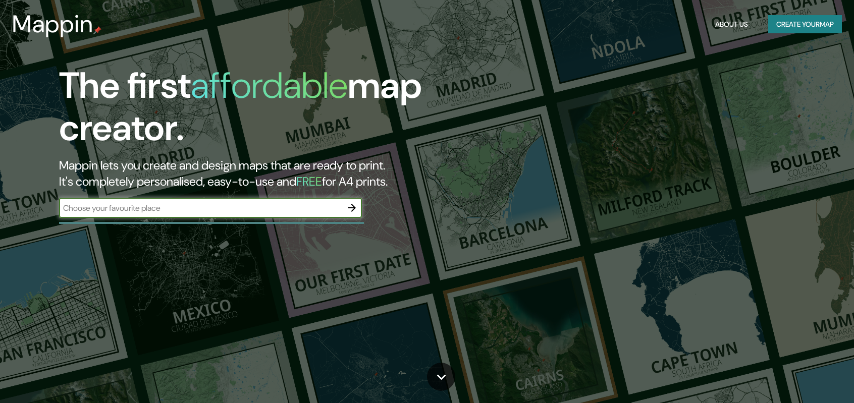  I want to click on h1: affordable, so click(269, 85).